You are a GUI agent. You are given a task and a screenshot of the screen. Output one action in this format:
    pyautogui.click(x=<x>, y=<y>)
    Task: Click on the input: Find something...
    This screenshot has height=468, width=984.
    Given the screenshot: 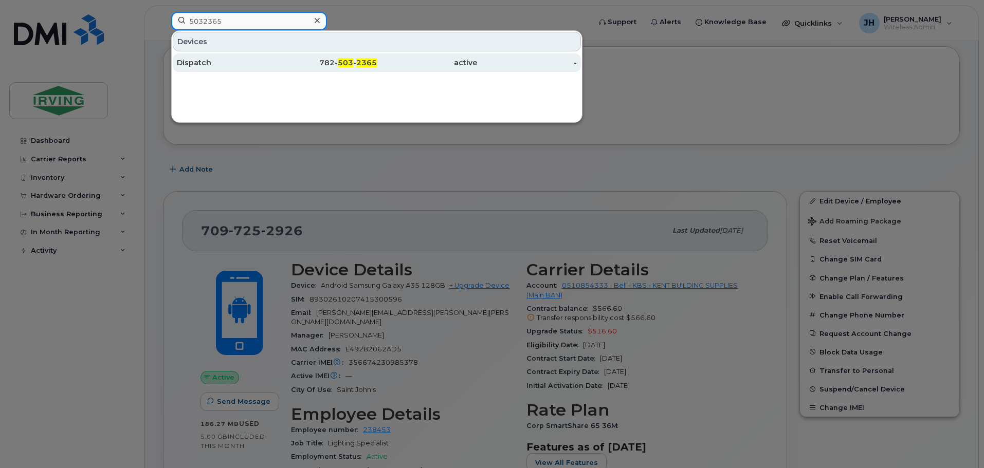 What is the action you would take?
    pyautogui.click(x=249, y=21)
    